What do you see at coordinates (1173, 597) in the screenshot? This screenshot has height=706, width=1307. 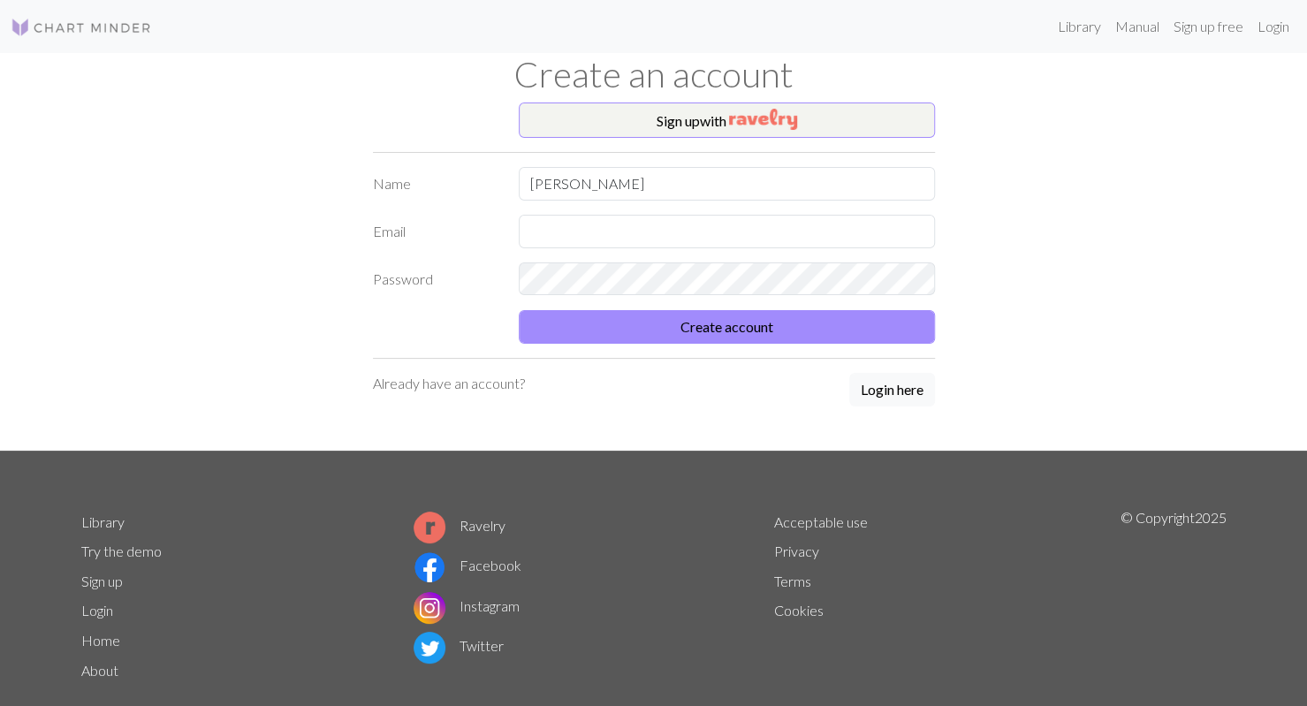 I see `p: © Copyright 2025` at bounding box center [1173, 597].